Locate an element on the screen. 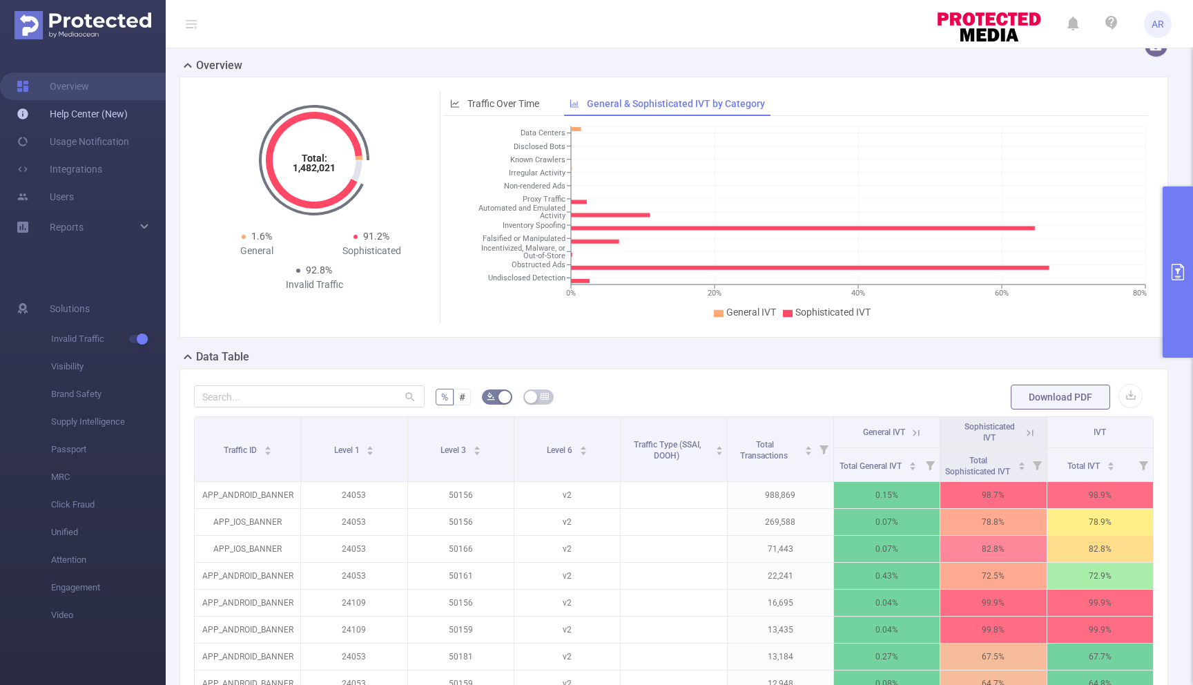  tspan: 40% is located at coordinates (858, 293).